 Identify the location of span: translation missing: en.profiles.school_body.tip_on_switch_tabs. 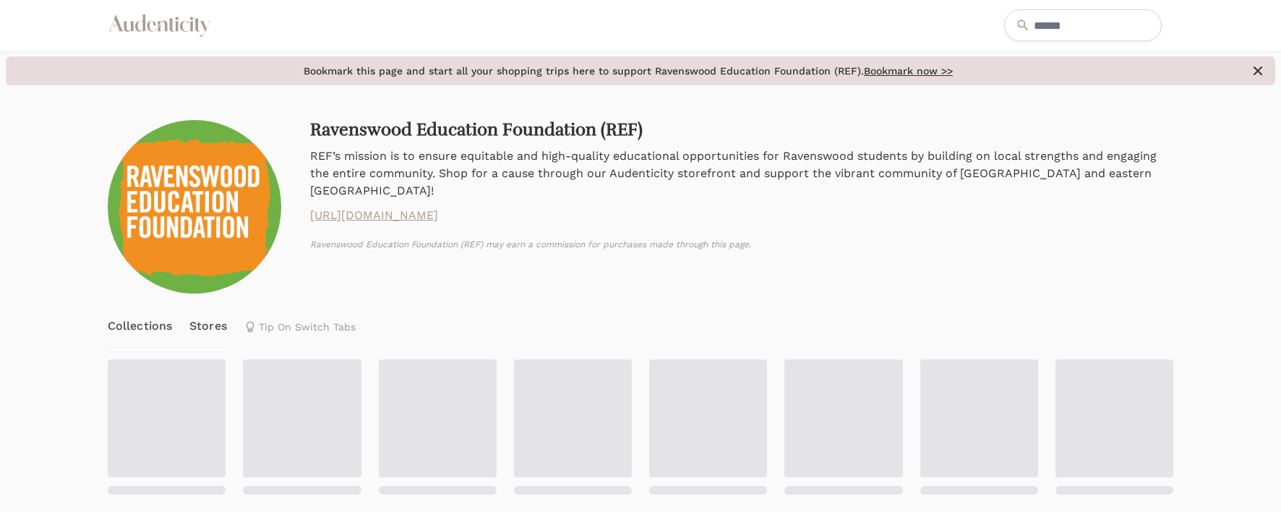
(307, 327).